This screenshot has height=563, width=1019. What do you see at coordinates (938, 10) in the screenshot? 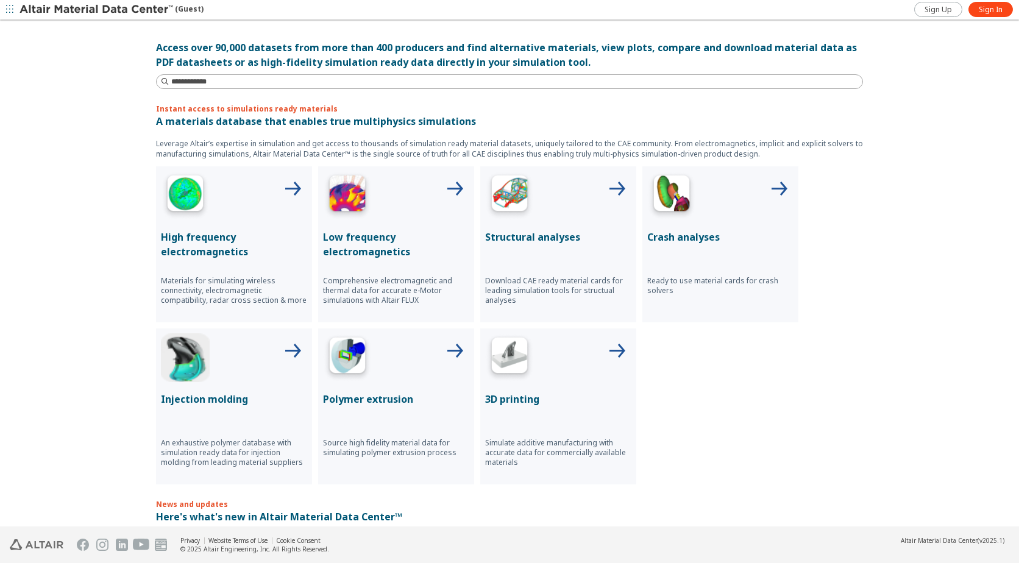
I see `span: Sign Up` at bounding box center [938, 10].